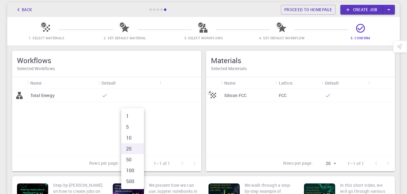 This screenshot has width=407, height=194. I want to click on span: Support, so click(23, 7).